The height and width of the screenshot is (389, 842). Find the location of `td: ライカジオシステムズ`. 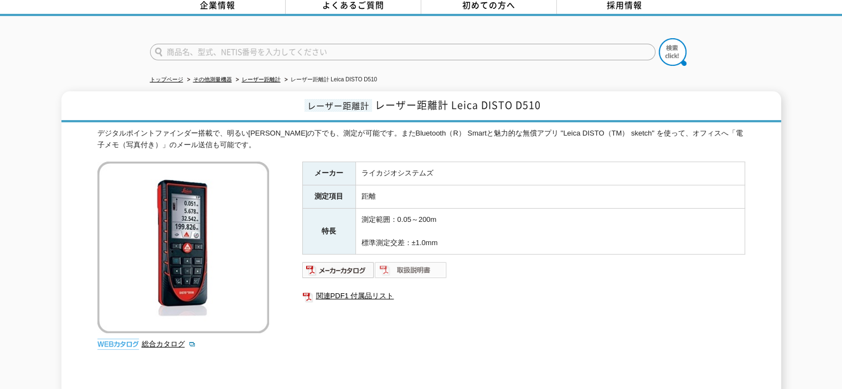

td: ライカジオシステムズ is located at coordinates (550, 174).